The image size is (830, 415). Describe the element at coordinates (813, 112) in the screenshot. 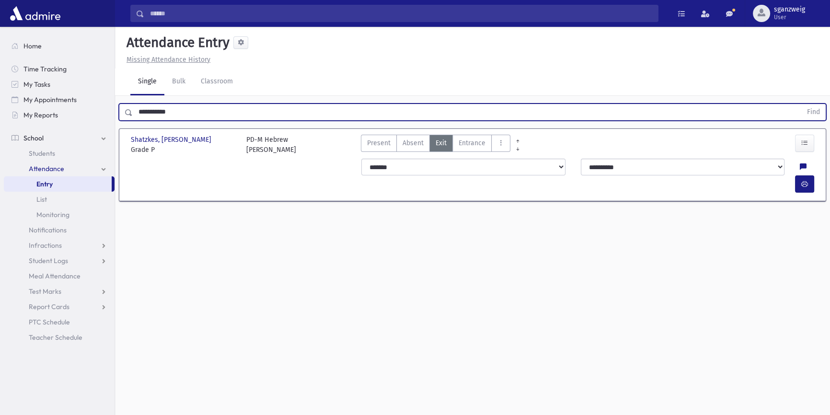

I see `button: Find` at that location.